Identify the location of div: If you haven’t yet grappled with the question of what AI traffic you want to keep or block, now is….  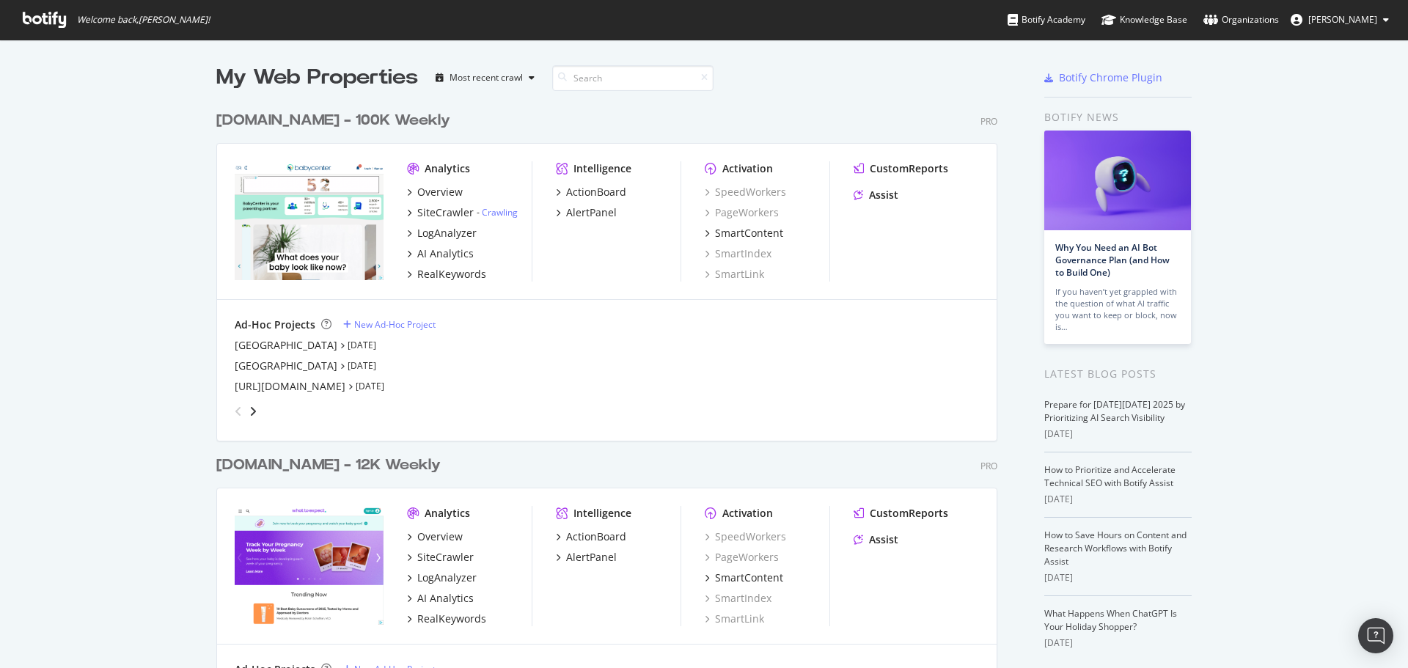
(1117, 309).